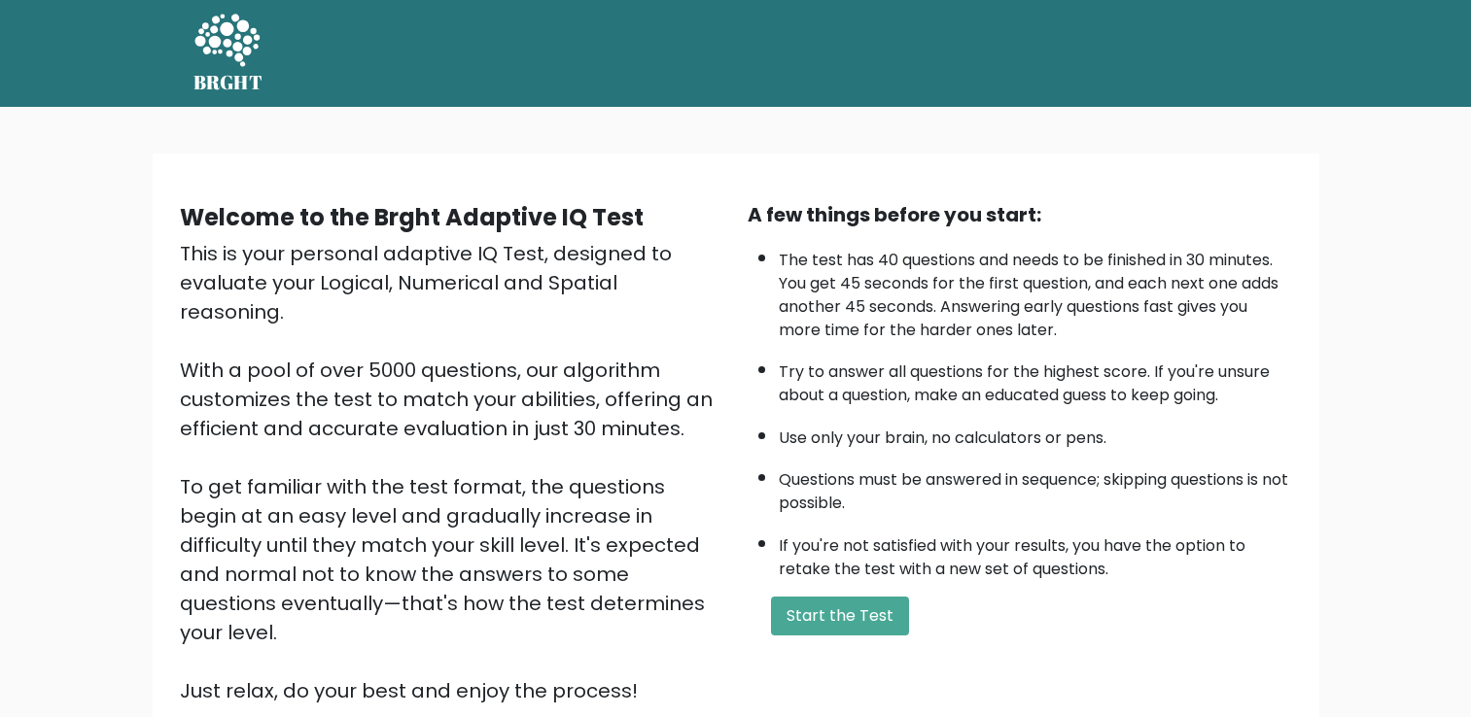 The image size is (1471, 717). What do you see at coordinates (228, 83) in the screenshot?
I see `h5: BRGHT` at bounding box center [228, 83].